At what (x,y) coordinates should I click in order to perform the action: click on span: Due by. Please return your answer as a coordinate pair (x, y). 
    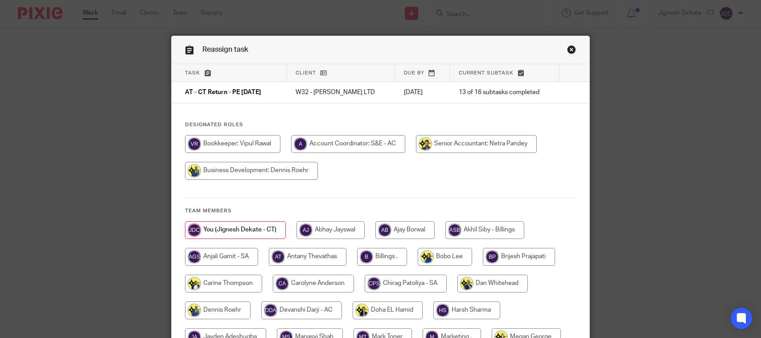
    Looking at the image, I should click on (414, 73).